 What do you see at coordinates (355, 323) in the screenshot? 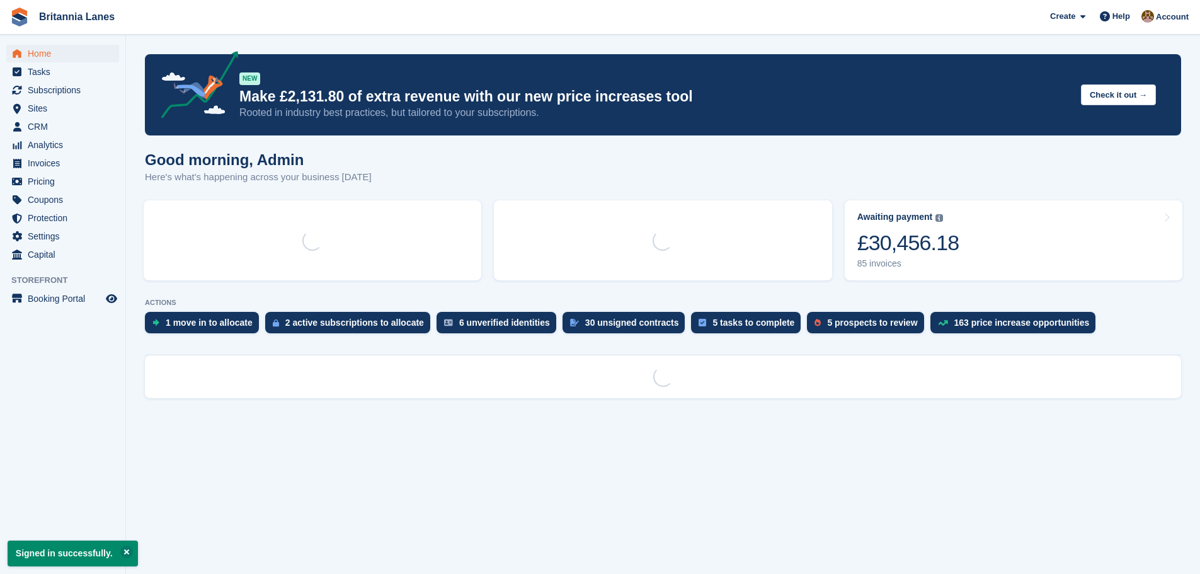
I see `div: 2 active subscriptions to allocate` at bounding box center [355, 323].